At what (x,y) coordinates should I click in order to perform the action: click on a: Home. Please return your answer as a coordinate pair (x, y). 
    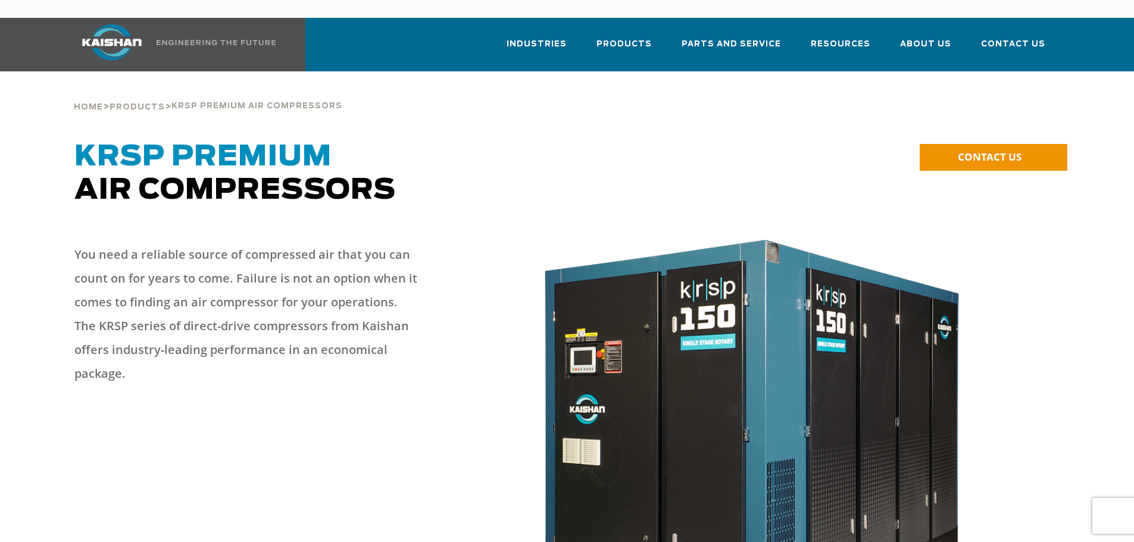
    Looking at the image, I should click on (88, 107).